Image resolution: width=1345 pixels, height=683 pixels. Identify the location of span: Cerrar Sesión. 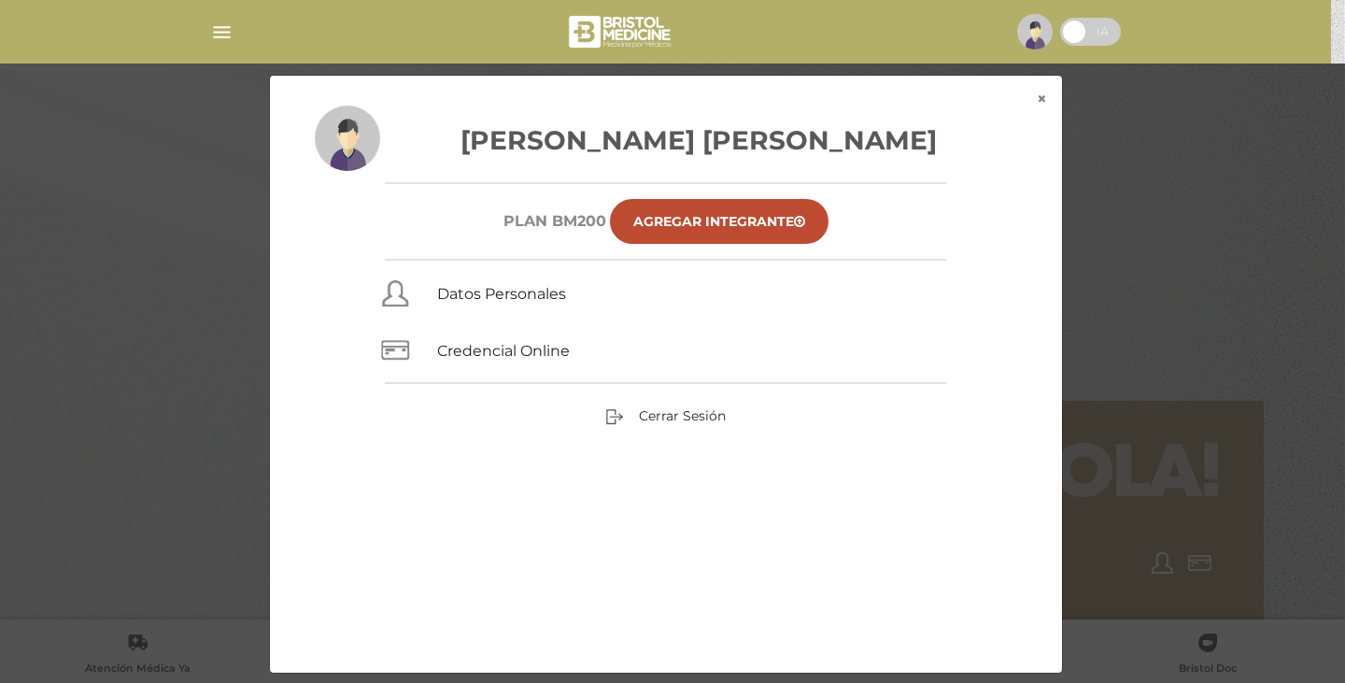
(682, 416).